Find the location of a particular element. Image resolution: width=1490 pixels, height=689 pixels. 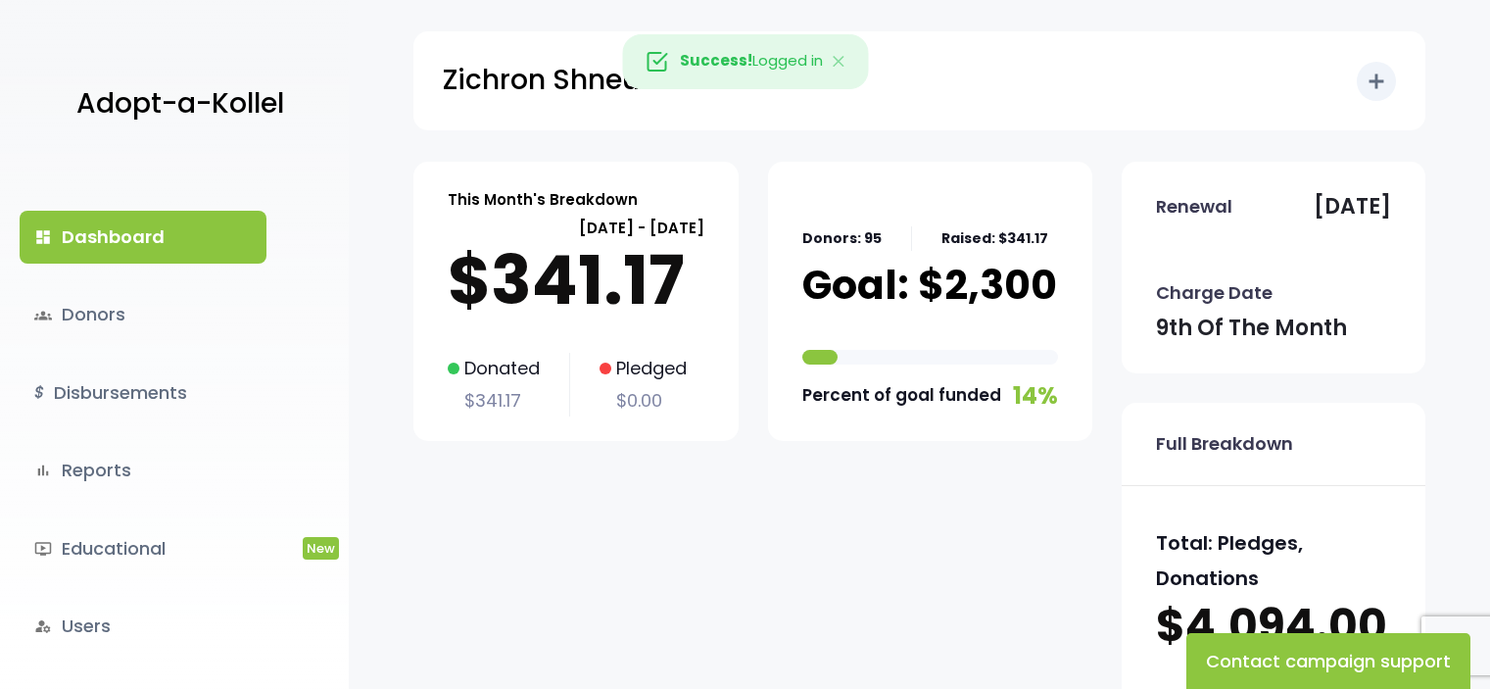

a: ondemand_videoEducationalNew is located at coordinates (143, 549).